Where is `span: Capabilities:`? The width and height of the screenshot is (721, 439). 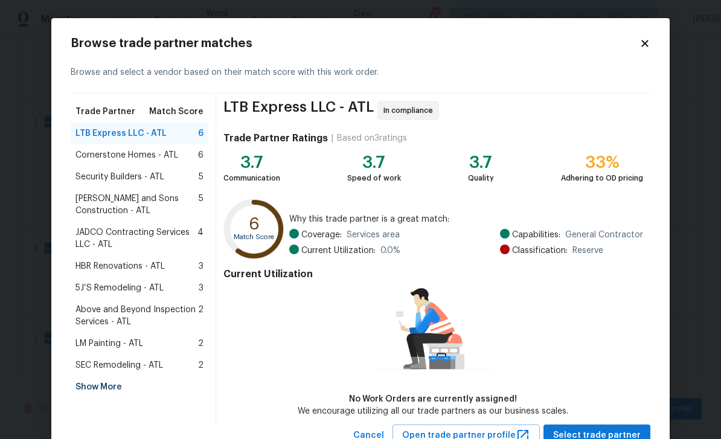 span: Capabilities: is located at coordinates (536, 235).